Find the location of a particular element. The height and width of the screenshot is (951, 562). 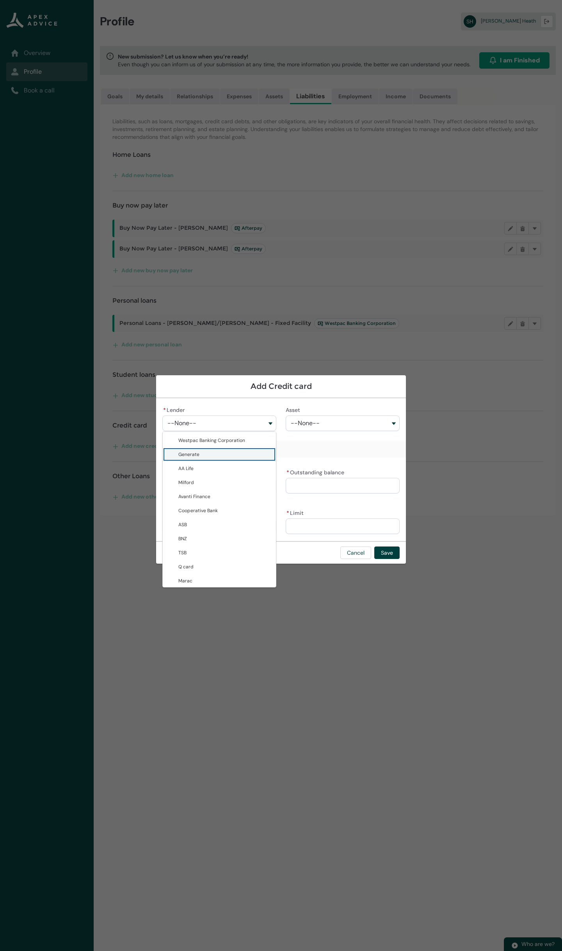

span: Cooperative Bank is located at coordinates (198, 510).